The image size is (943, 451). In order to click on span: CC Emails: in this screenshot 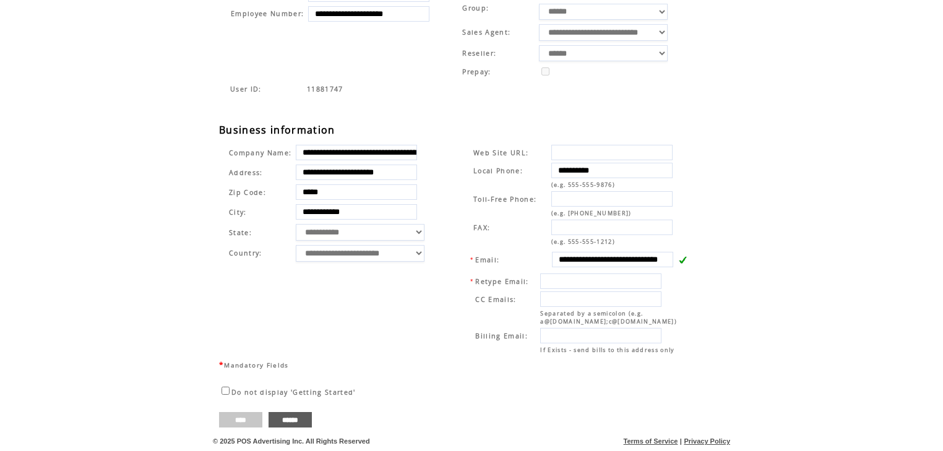, I will do `click(496, 300)`.